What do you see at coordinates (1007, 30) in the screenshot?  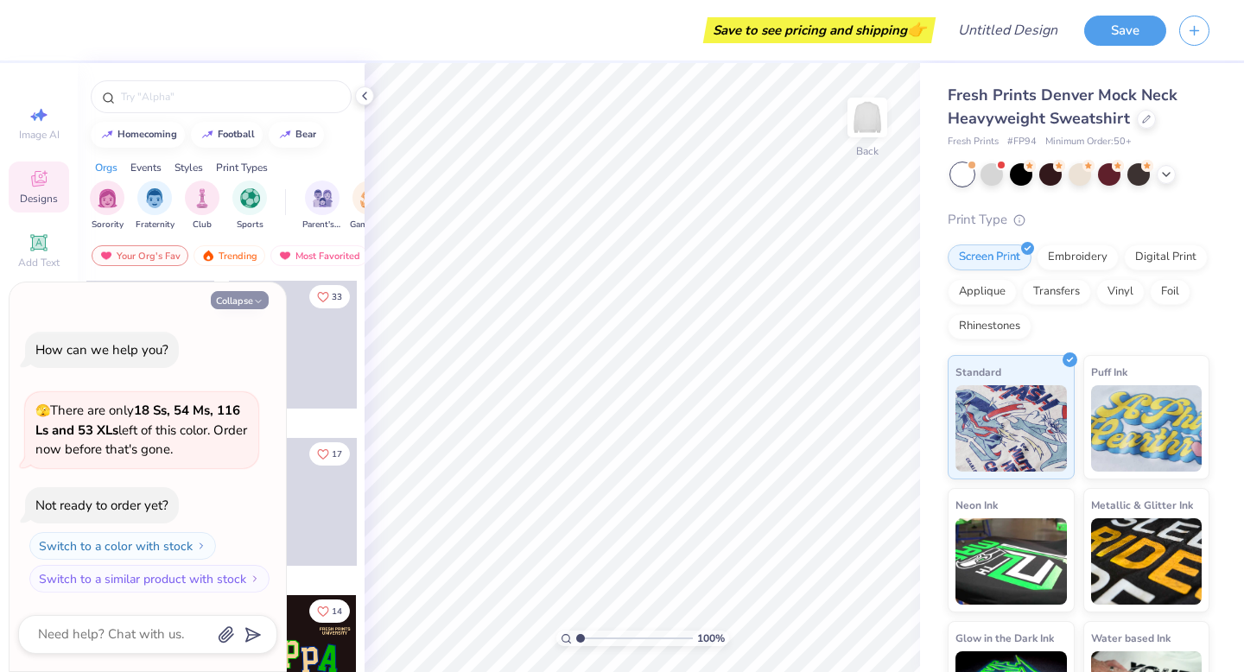 I see `input: Untitled Design` at bounding box center [1007, 30].